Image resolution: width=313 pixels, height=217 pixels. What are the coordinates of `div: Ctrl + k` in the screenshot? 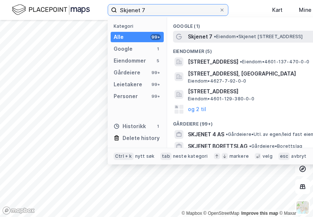 It's located at (124, 157).